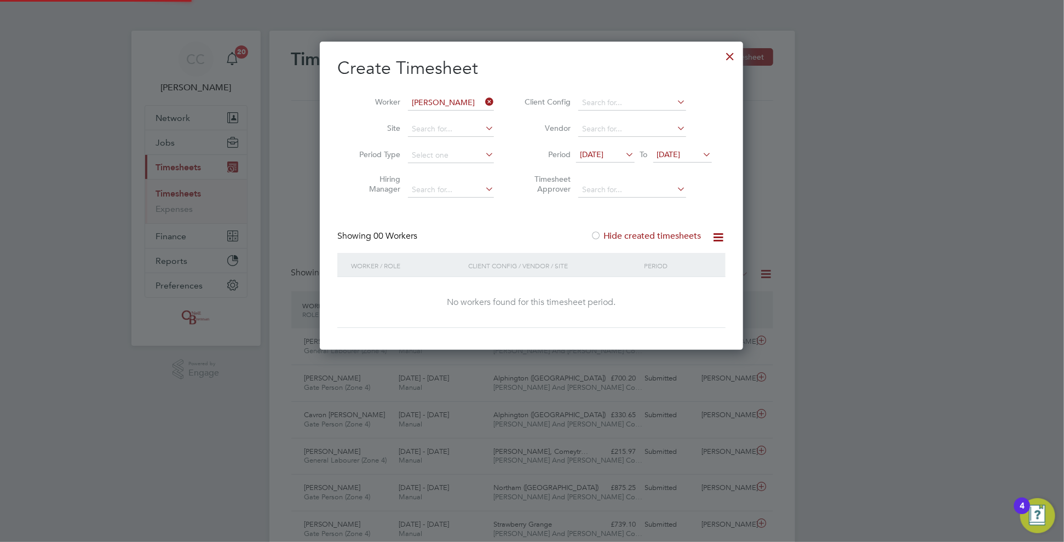 The image size is (1064, 542). What do you see at coordinates (531, 68) in the screenshot?
I see `h2: Create Timesheet` at bounding box center [531, 68].